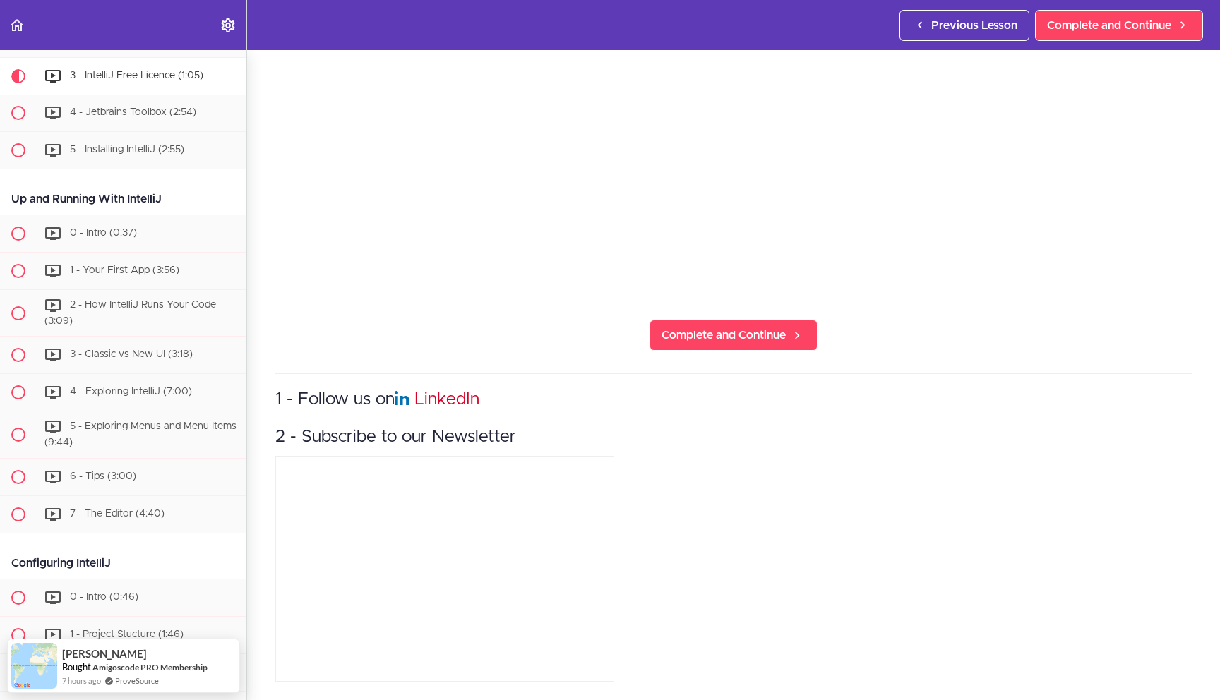 The image size is (1220, 700). I want to click on img: provesource social proof notification image, so click(34, 666).